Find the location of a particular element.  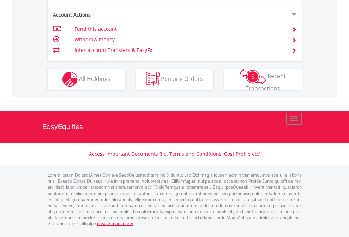

td: Inter-account Transfers & EasyFx is located at coordinates (179, 50).